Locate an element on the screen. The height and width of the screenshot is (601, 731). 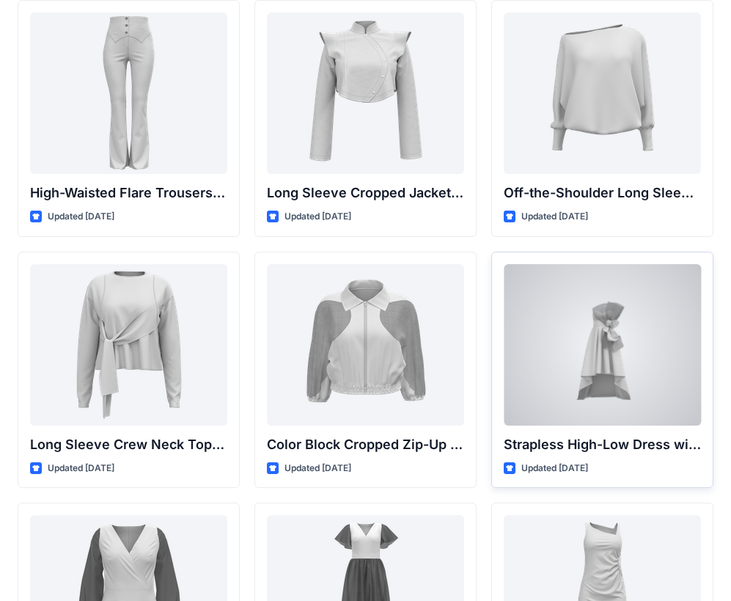
p: Strapless High-Low Dress with Side Bow Detail is located at coordinates (602, 445).